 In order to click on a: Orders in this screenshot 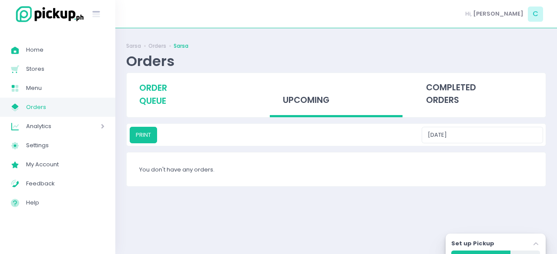, I will do `click(157, 46)`.